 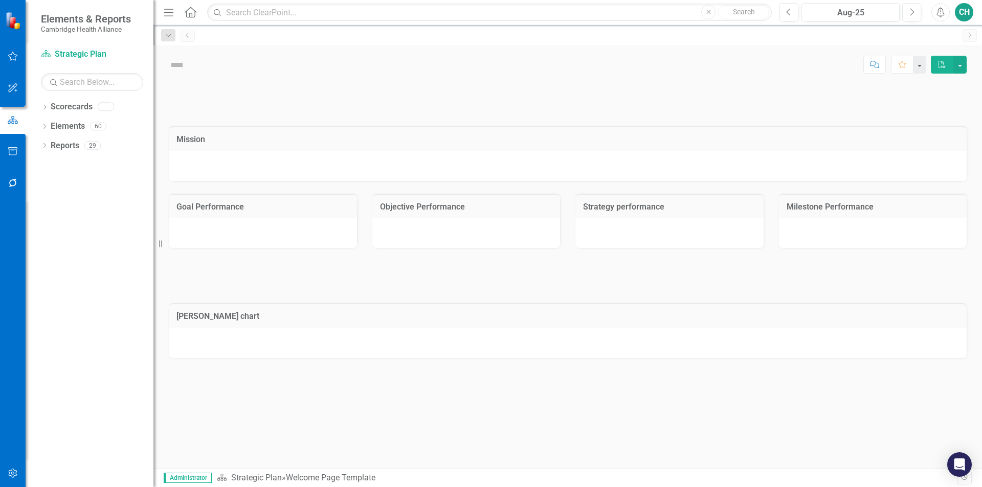 What do you see at coordinates (743, 12) in the screenshot?
I see `button: Search` at bounding box center [743, 12].